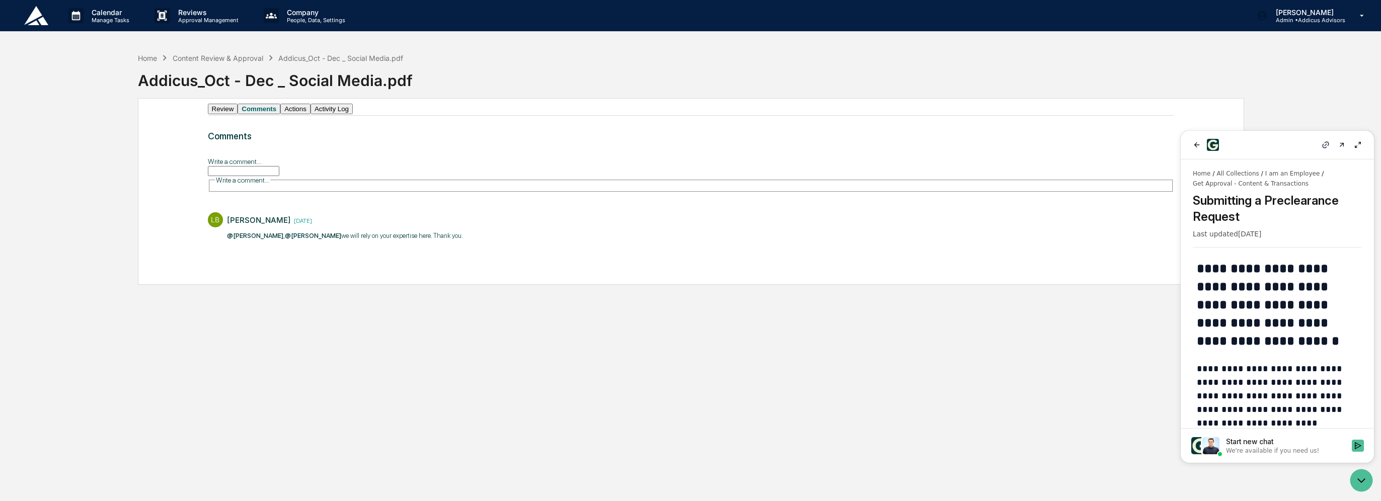 The image size is (1381, 501). I want to click on img: 1746055101610-c473b297-6a78-478c-a979-82029cc54cd1, so click(19, 315).